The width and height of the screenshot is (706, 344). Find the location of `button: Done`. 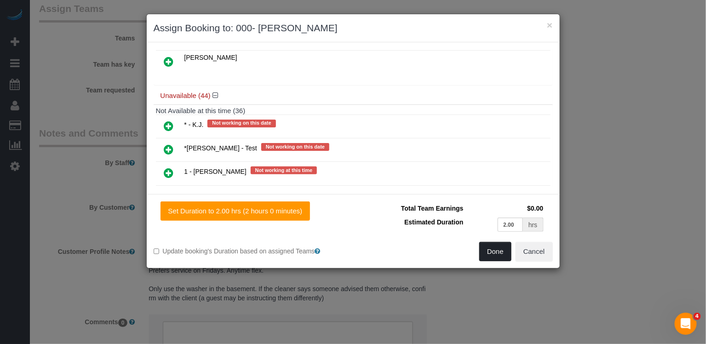

button: Done is located at coordinates (496, 252).